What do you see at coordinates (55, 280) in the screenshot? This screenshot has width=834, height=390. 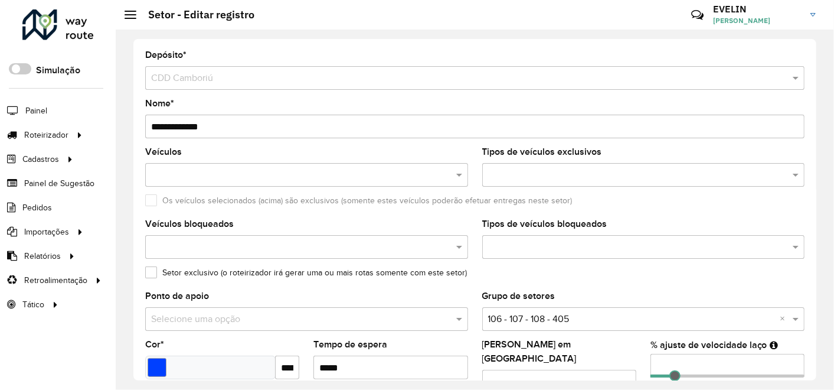 I see `span: Retroalimentação` at bounding box center [55, 280].